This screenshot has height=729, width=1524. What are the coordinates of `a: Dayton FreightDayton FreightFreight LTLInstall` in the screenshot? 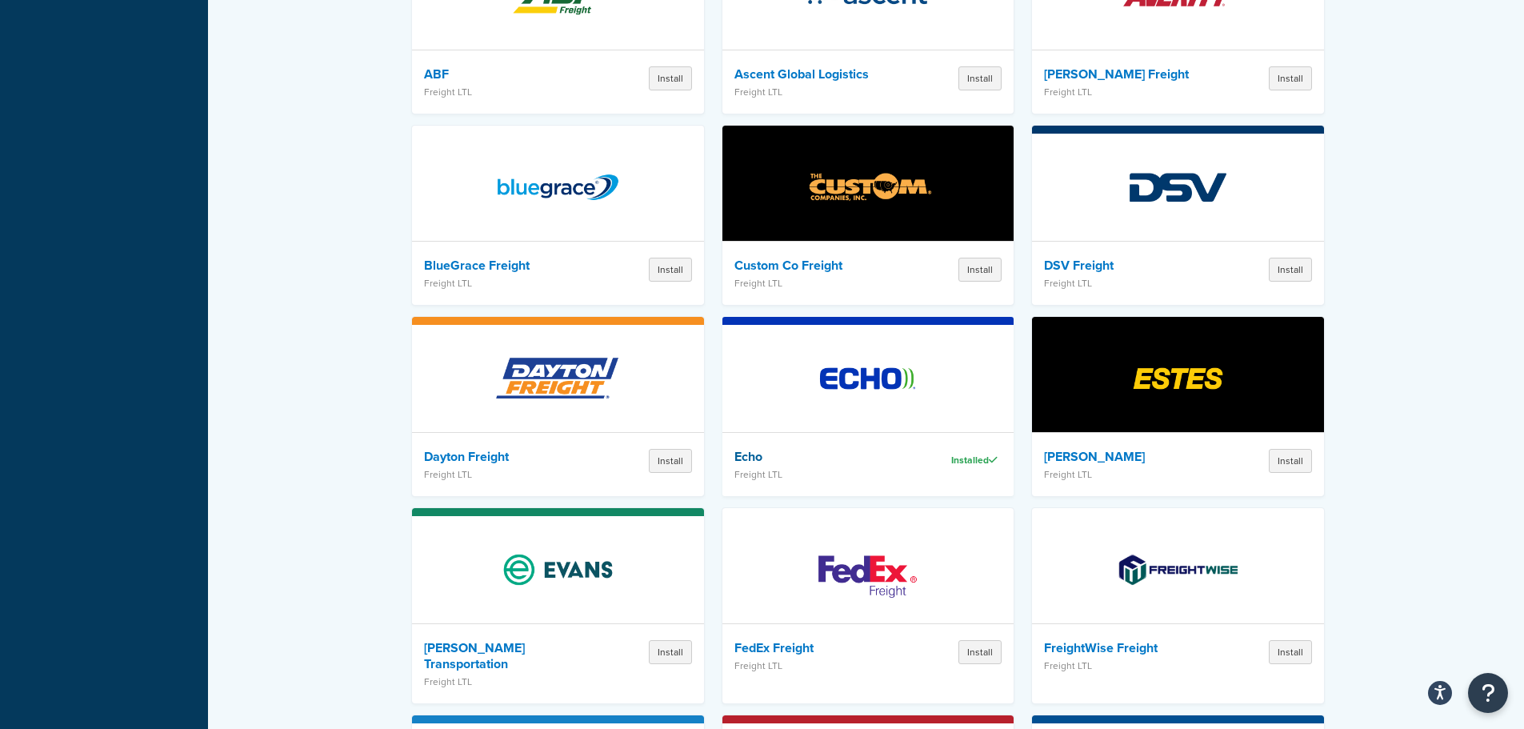 It's located at (558, 406).